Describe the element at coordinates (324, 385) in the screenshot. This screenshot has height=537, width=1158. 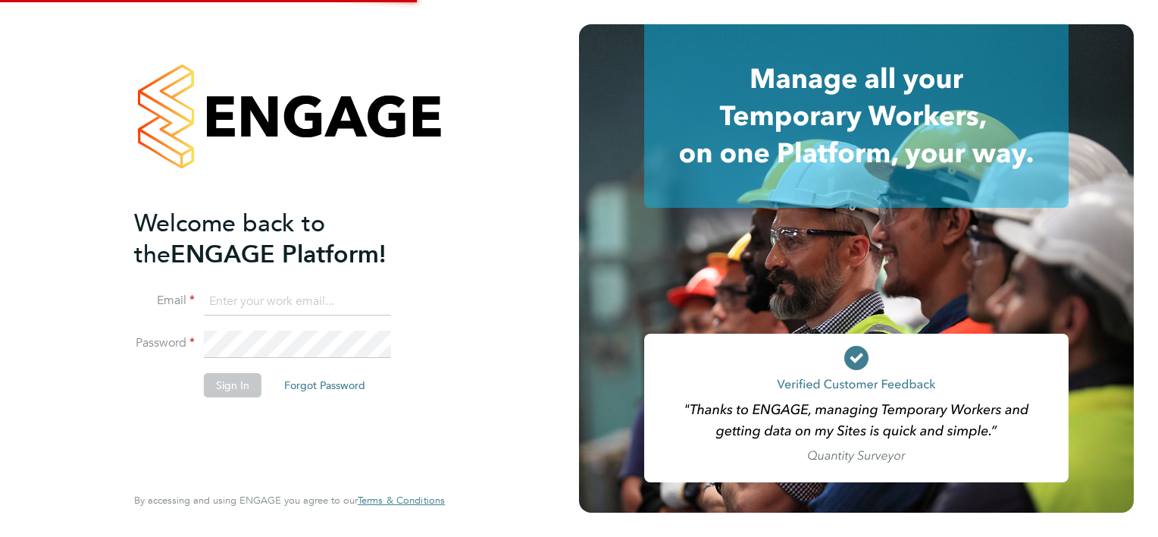
I see `button: Forgot Password` at that location.